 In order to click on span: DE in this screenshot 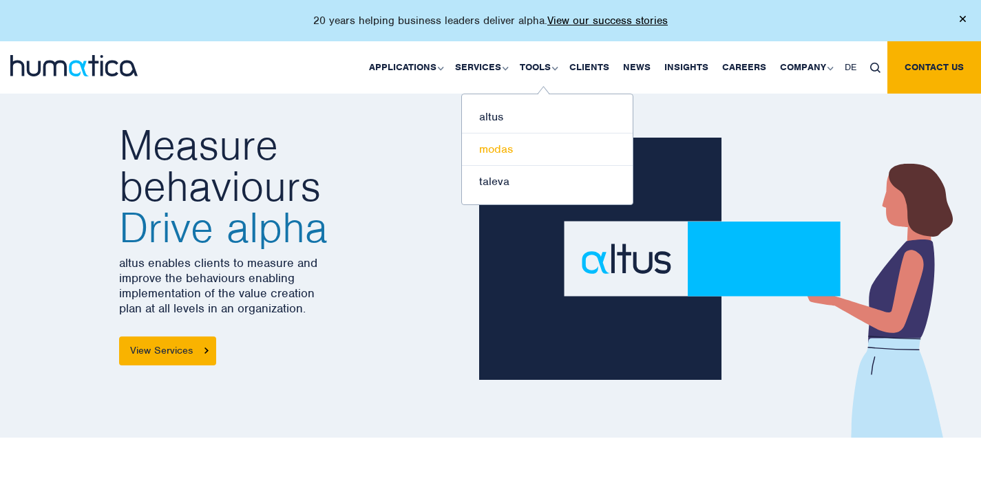, I will do `click(850, 67)`.